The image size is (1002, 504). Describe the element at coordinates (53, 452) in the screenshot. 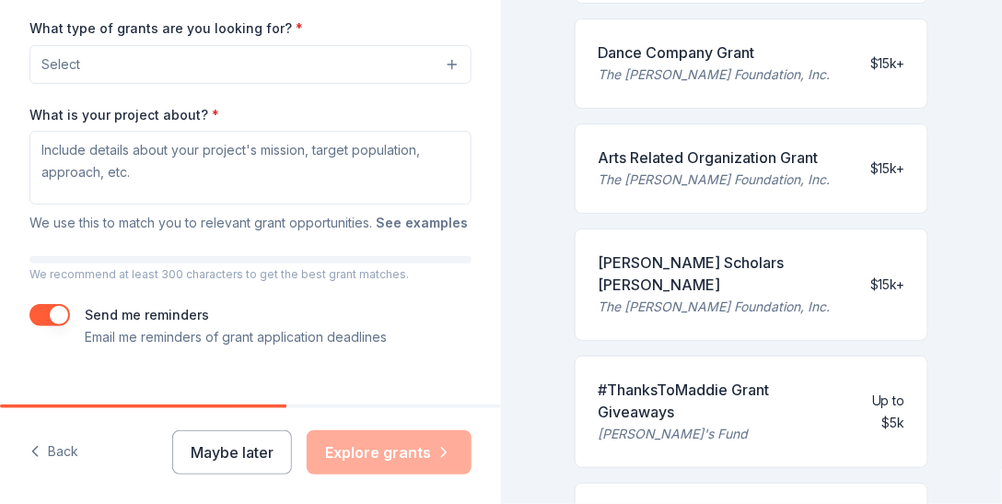

I see `button: Back` at that location.